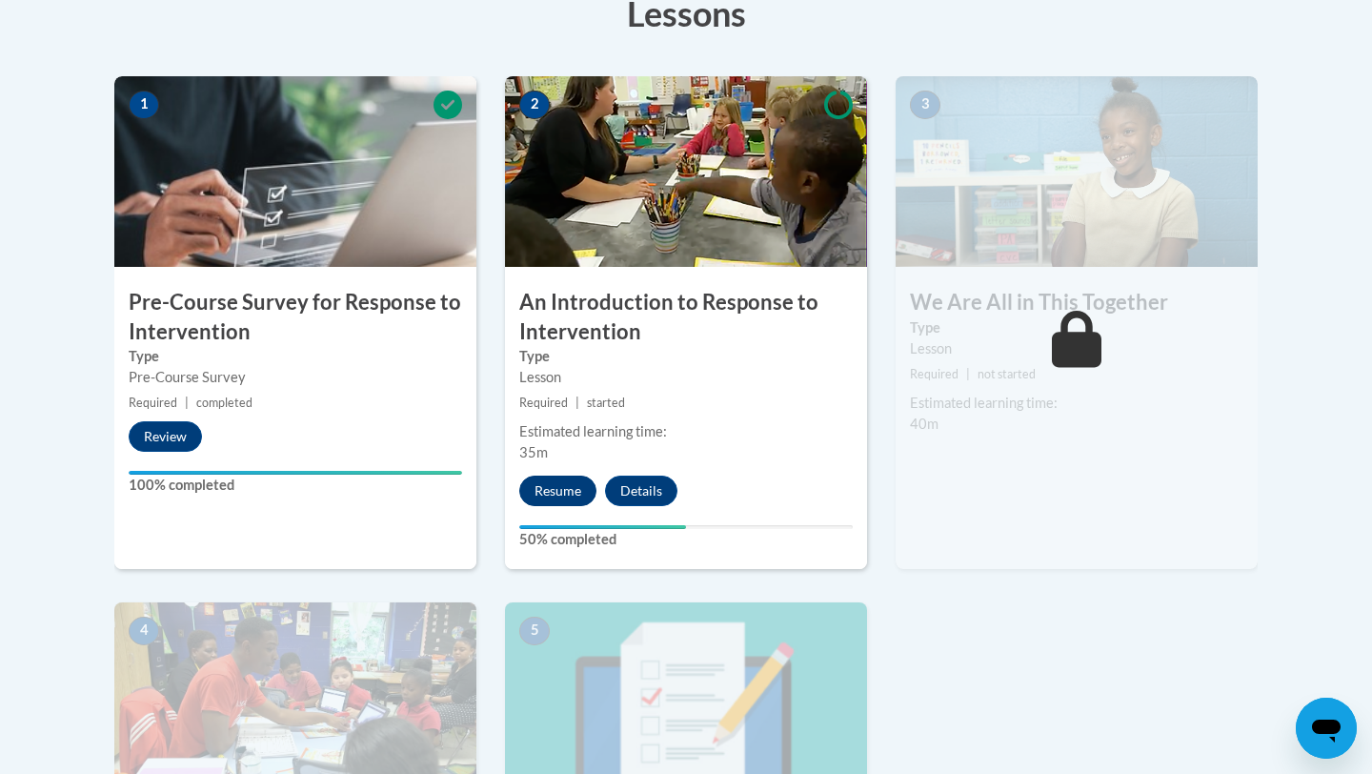 The height and width of the screenshot is (774, 1372). What do you see at coordinates (925, 105) in the screenshot?
I see `span: 3` at bounding box center [925, 105].